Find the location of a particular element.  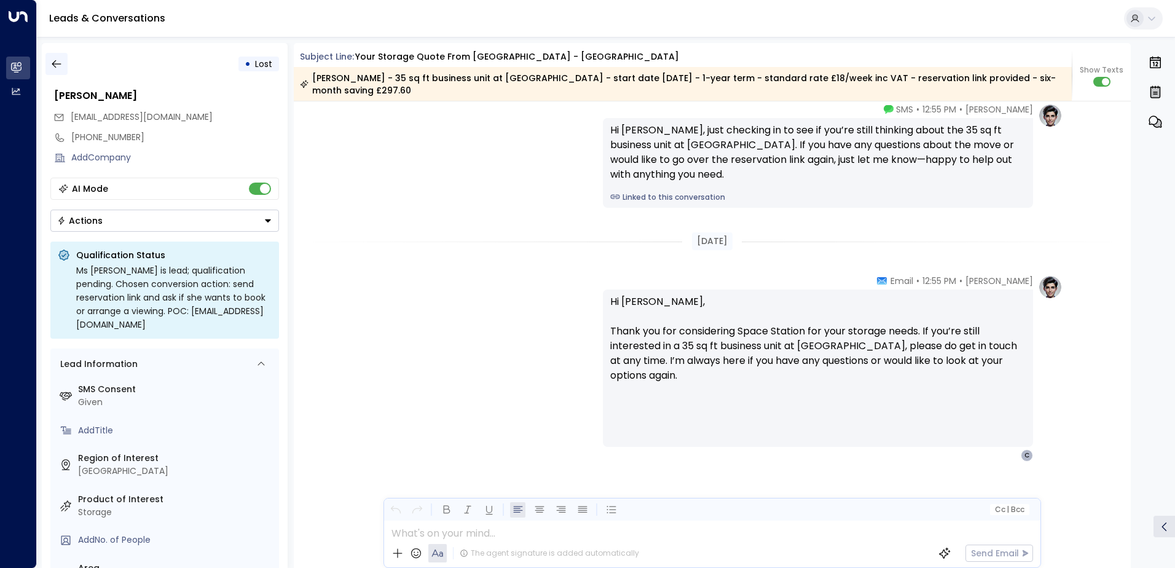

span: SMS is located at coordinates (905, 109).